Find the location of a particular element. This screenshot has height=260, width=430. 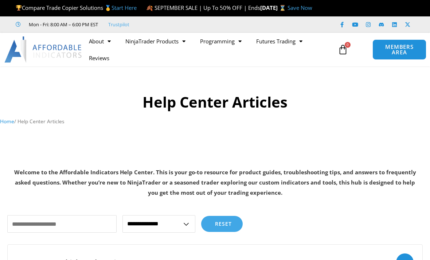

a: Save Now is located at coordinates (300, 8).